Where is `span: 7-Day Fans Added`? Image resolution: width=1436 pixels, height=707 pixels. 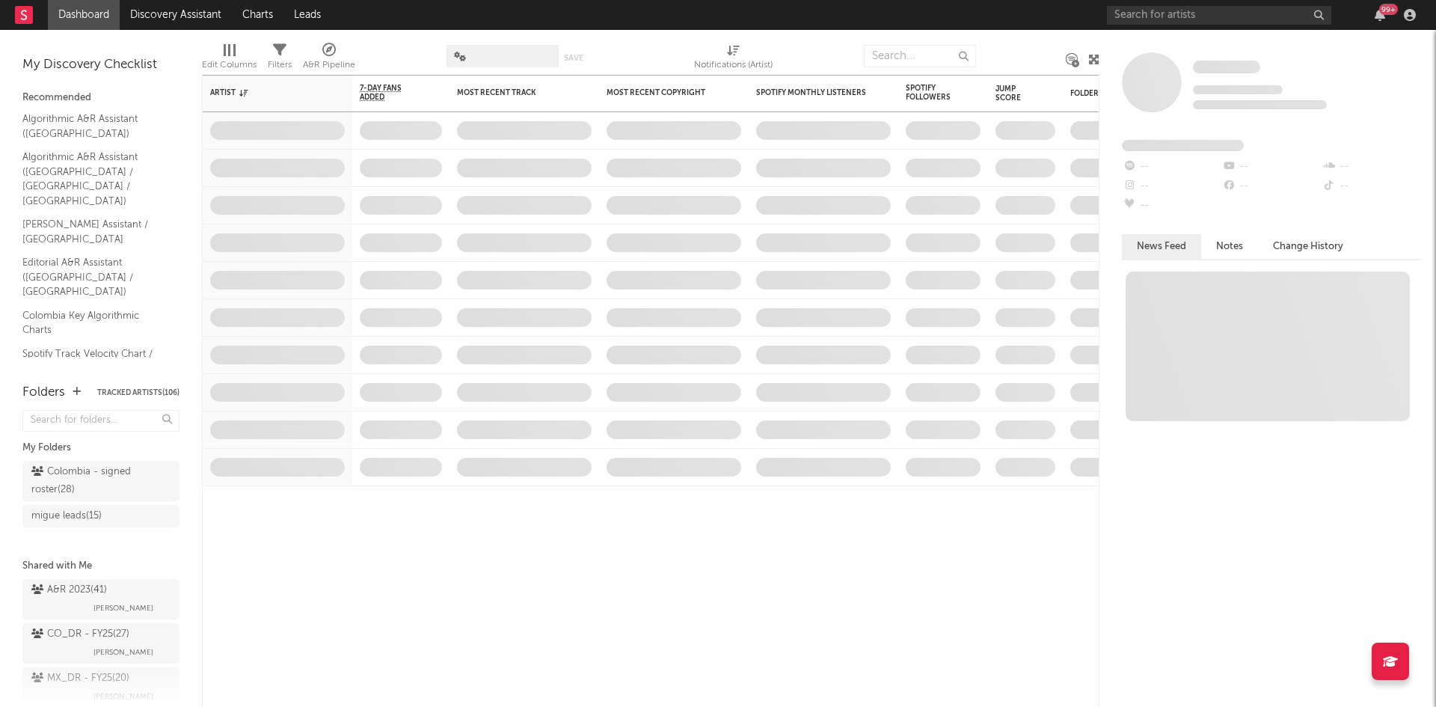 span: 7-Day Fans Added is located at coordinates (390, 93).